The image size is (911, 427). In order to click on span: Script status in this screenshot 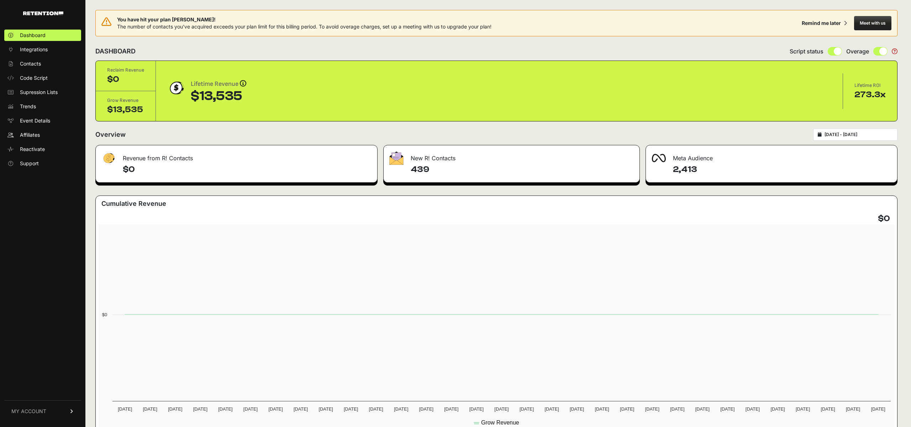, I will do `click(806, 51)`.